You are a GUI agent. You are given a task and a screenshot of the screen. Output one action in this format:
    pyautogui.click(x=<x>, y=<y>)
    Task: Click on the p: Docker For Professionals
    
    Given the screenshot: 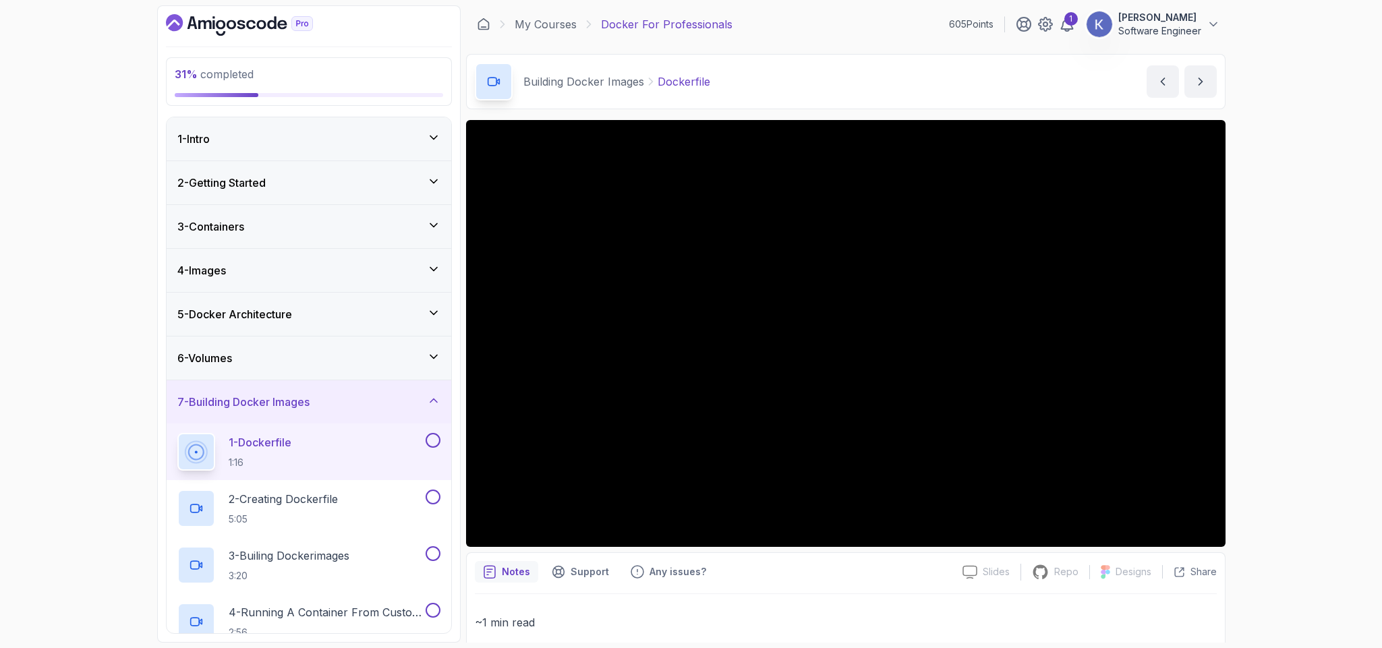 What is the action you would take?
    pyautogui.click(x=666, y=24)
    